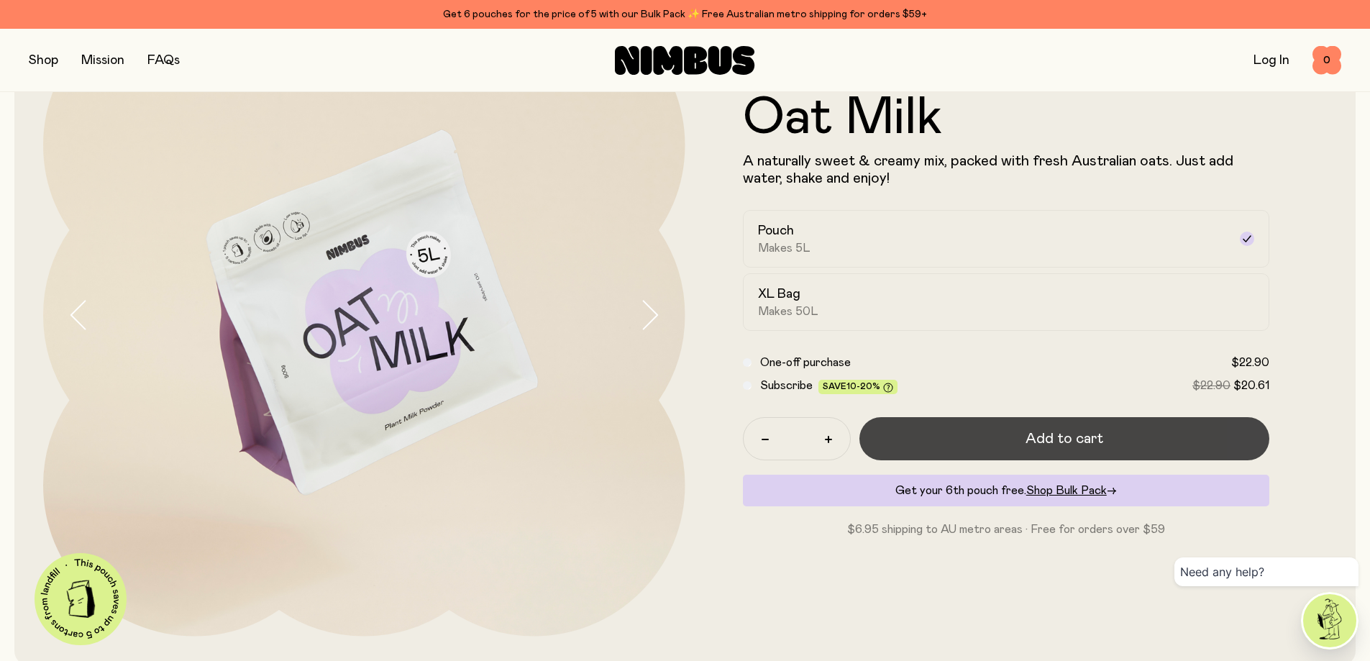 This screenshot has height=661, width=1370. Describe the element at coordinates (806, 363) in the screenshot. I see `span: One-off purchase` at that location.